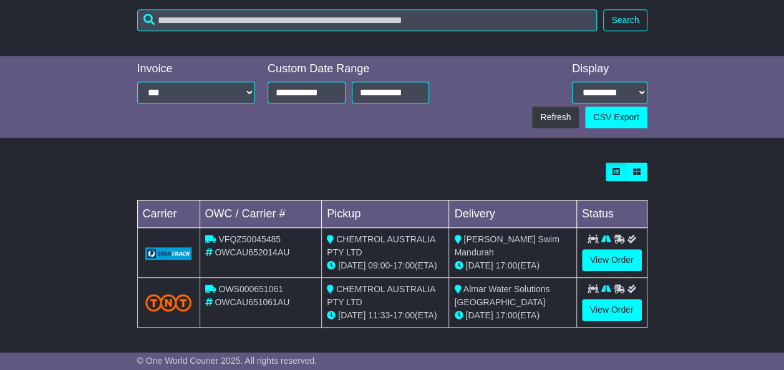  I want to click on td: Pickup, so click(385, 215).